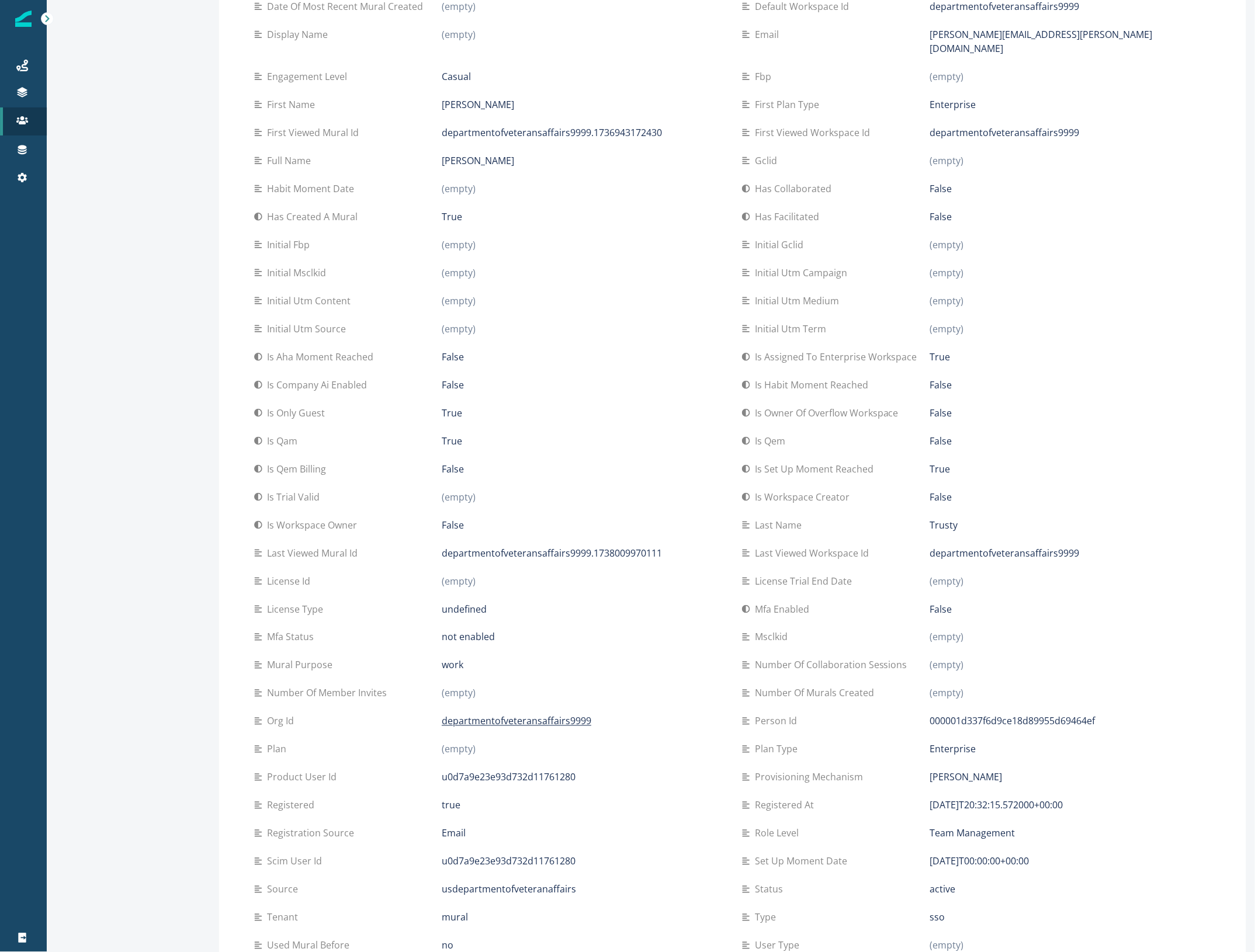  What do you see at coordinates (778, 749) in the screenshot?
I see `p: Plan type` at bounding box center [778, 749].